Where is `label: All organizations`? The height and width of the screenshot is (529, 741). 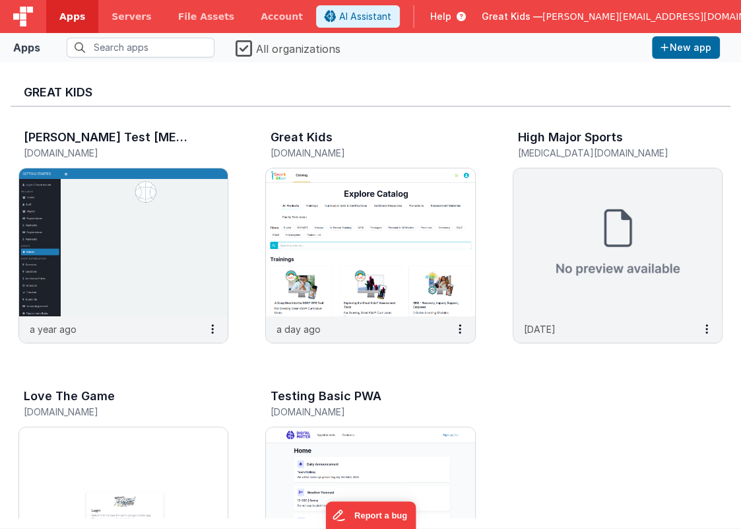
label: All organizations is located at coordinates (288, 48).